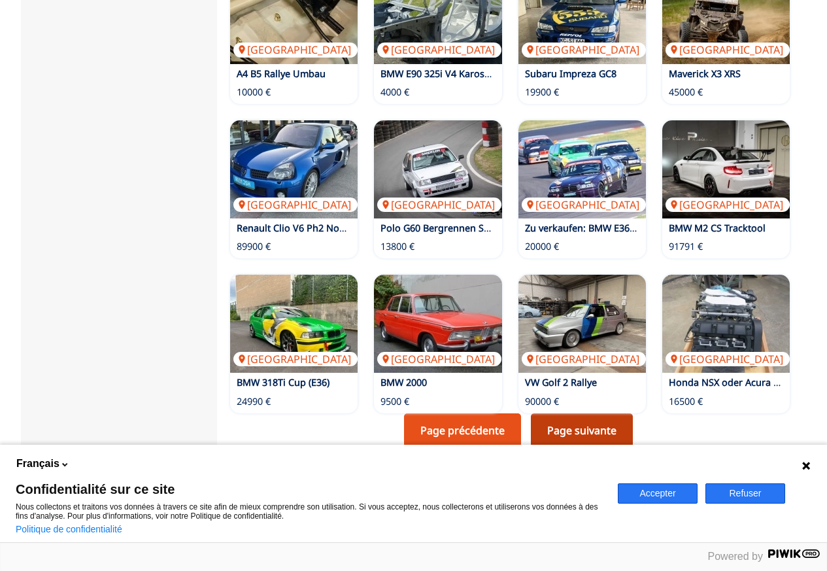 The image size is (827, 571). Describe the element at coordinates (621, 228) in the screenshot. I see `a: Zu verkaufen: BMW E36 325i Rennfahrzeug` at that location.